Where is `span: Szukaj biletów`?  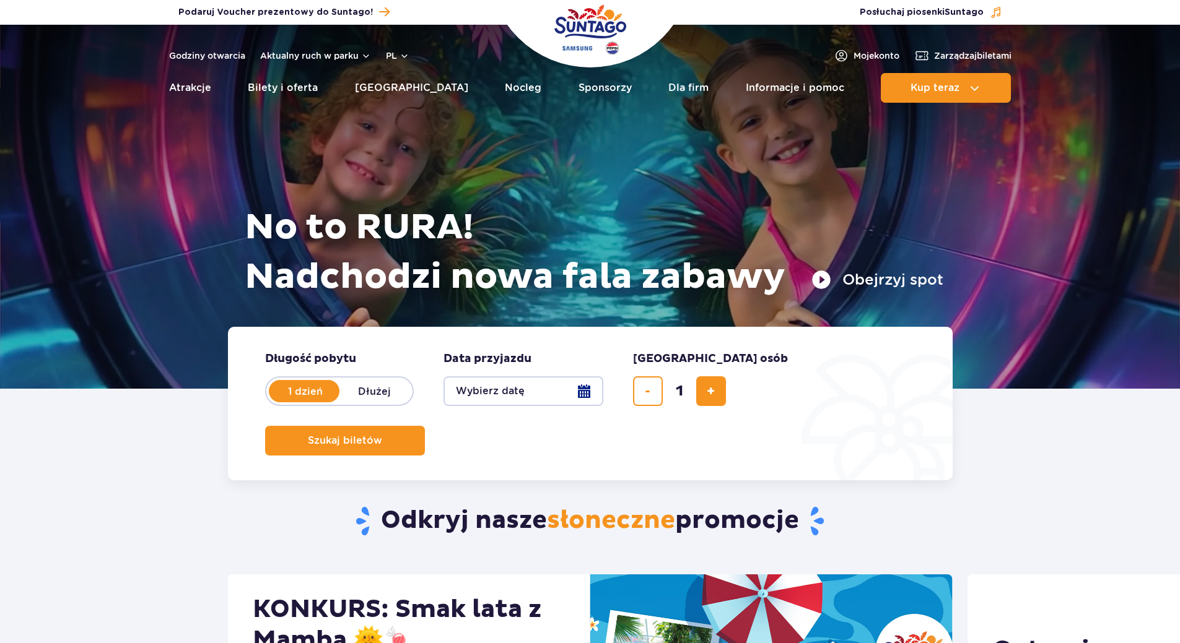 span: Szukaj biletów is located at coordinates (345, 441).